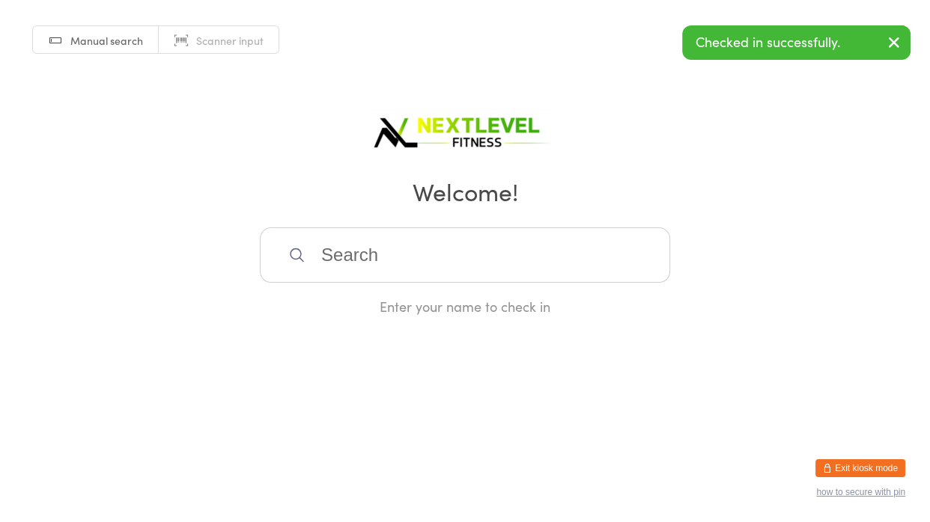 This screenshot has height=522, width=930. Describe the element at coordinates (230, 40) in the screenshot. I see `span: Scanner input` at that location.